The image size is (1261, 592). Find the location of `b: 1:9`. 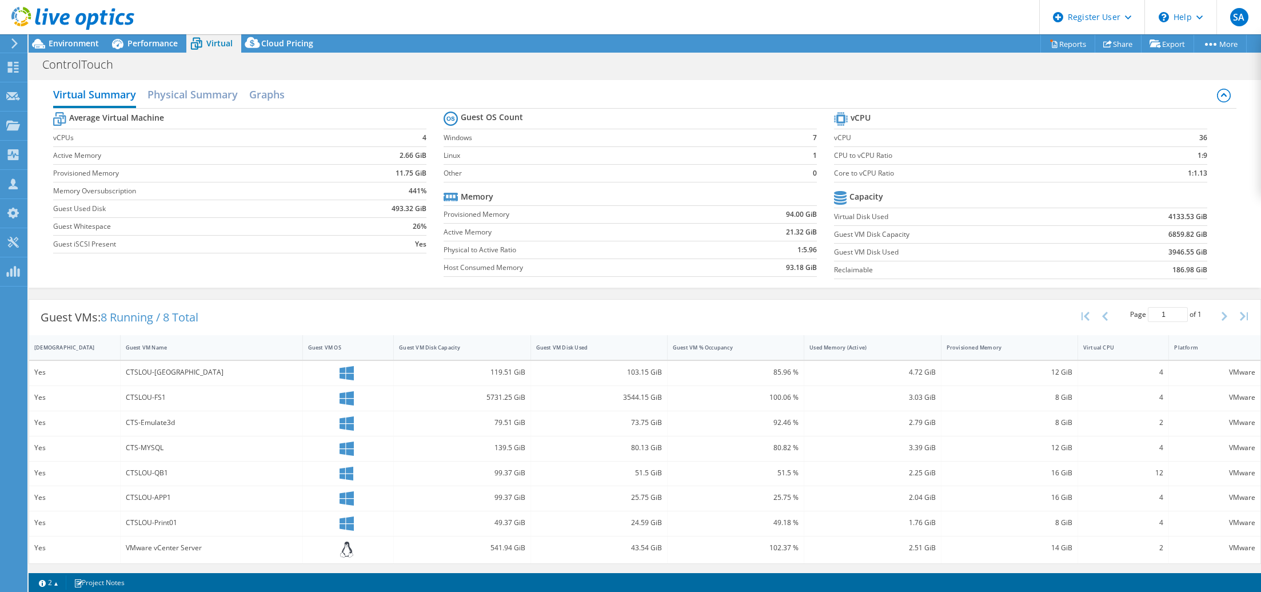

b: 1:9 is located at coordinates (1202, 155).